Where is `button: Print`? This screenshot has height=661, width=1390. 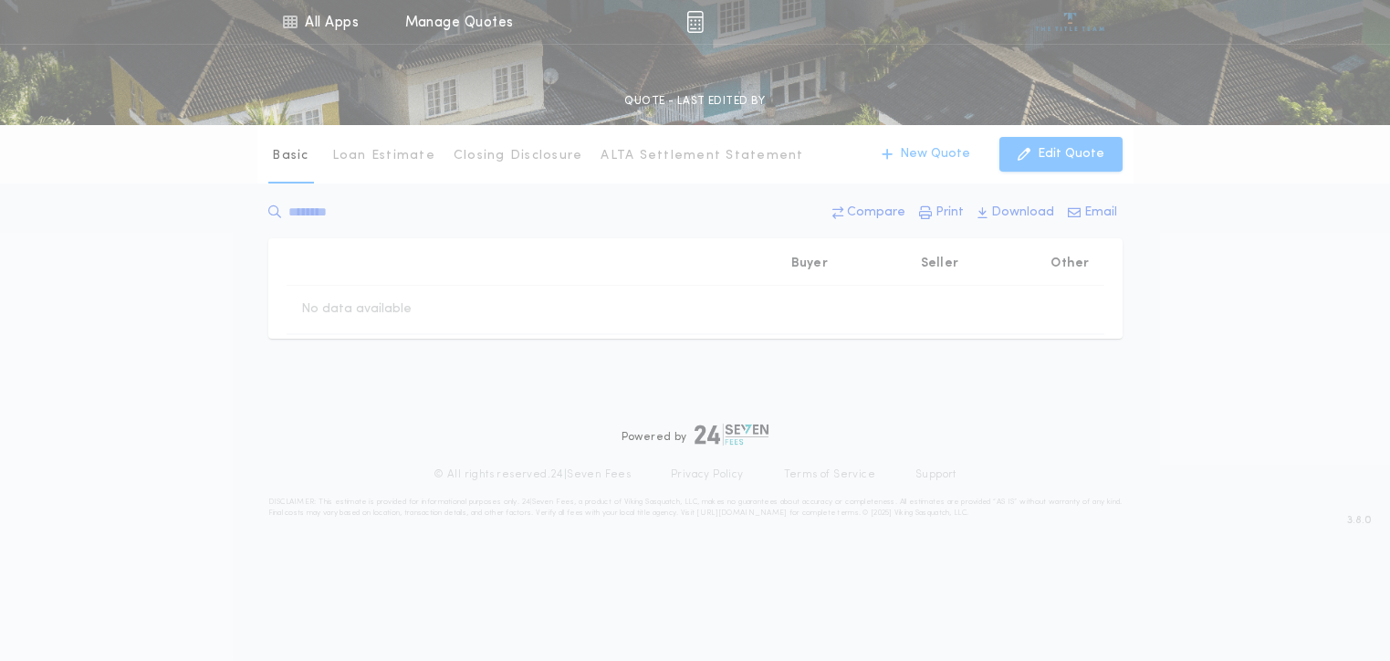 button: Print is located at coordinates (941, 213).